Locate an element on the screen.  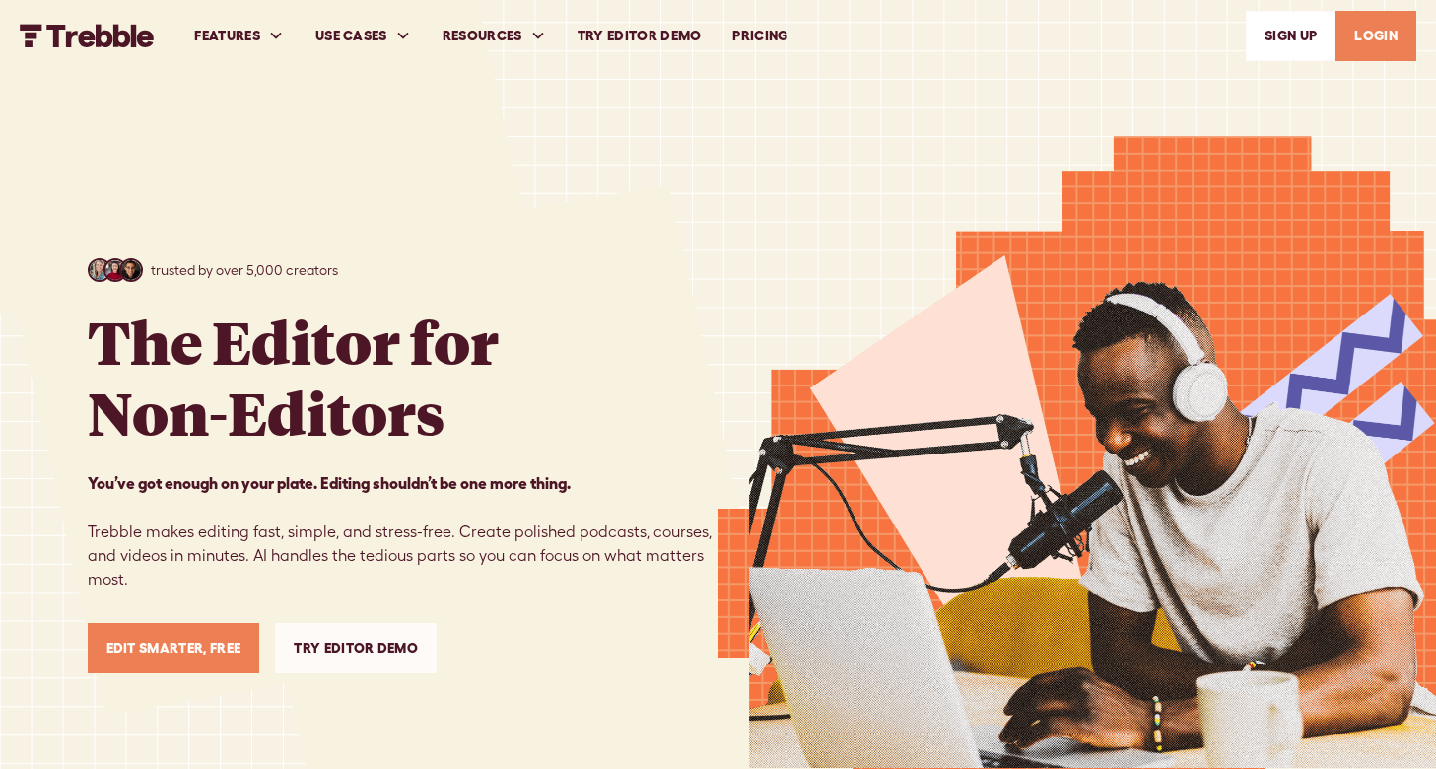
a: PRICING is located at coordinates (760, 35).